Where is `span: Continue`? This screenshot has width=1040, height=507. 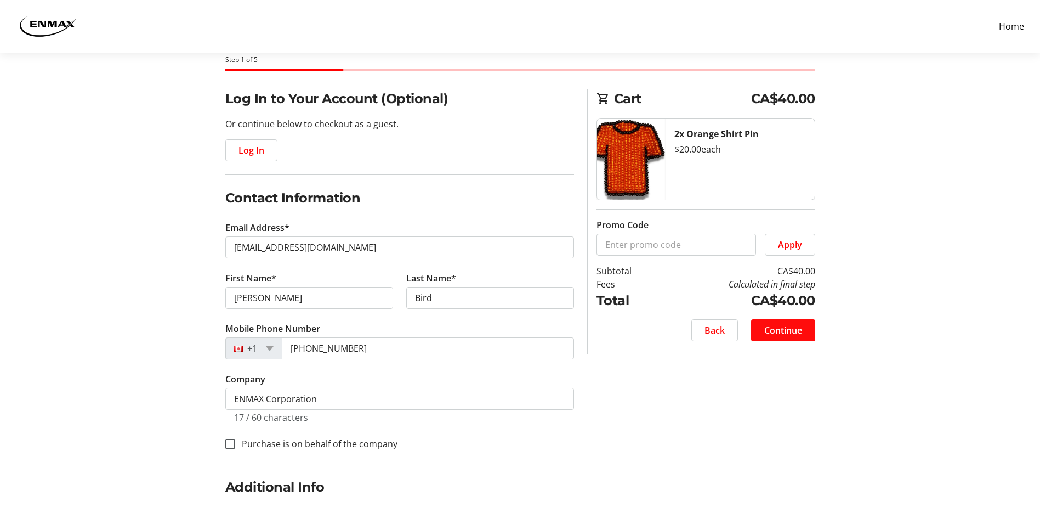
span: Continue is located at coordinates (783, 330).